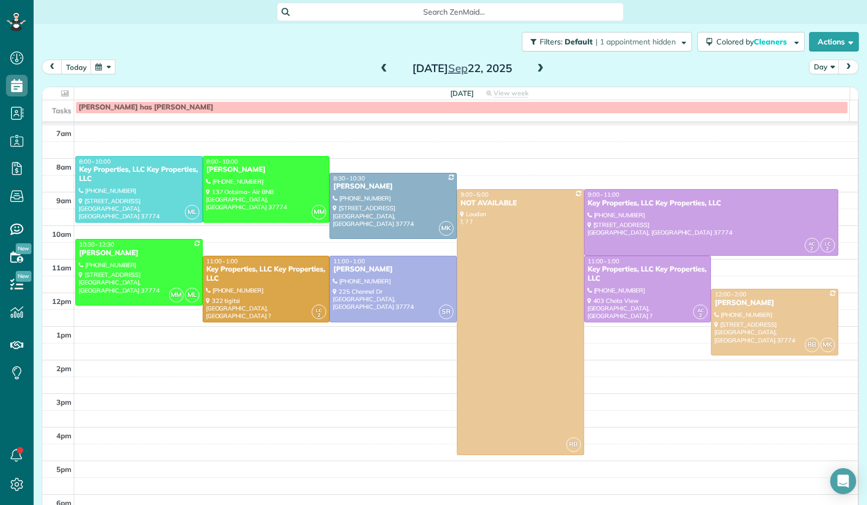  Describe the element at coordinates (62, 301) in the screenshot. I see `span: 12pm` at that location.